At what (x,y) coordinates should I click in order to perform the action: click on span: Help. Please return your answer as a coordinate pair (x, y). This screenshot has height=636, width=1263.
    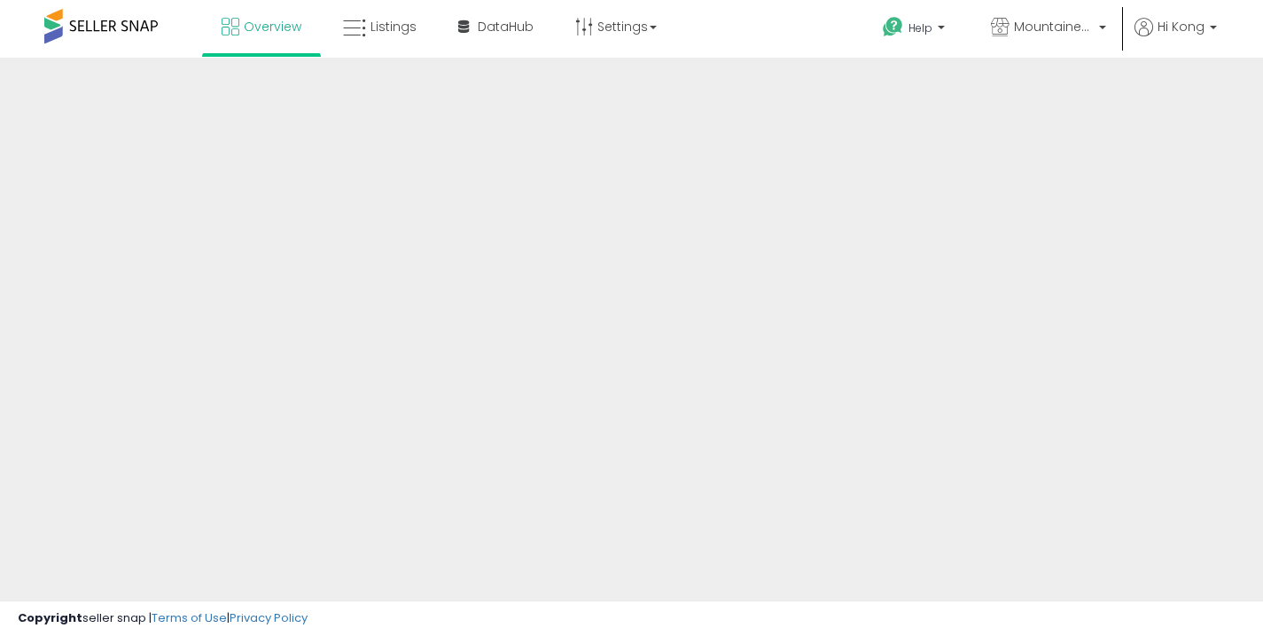
    Looking at the image, I should click on (920, 27).